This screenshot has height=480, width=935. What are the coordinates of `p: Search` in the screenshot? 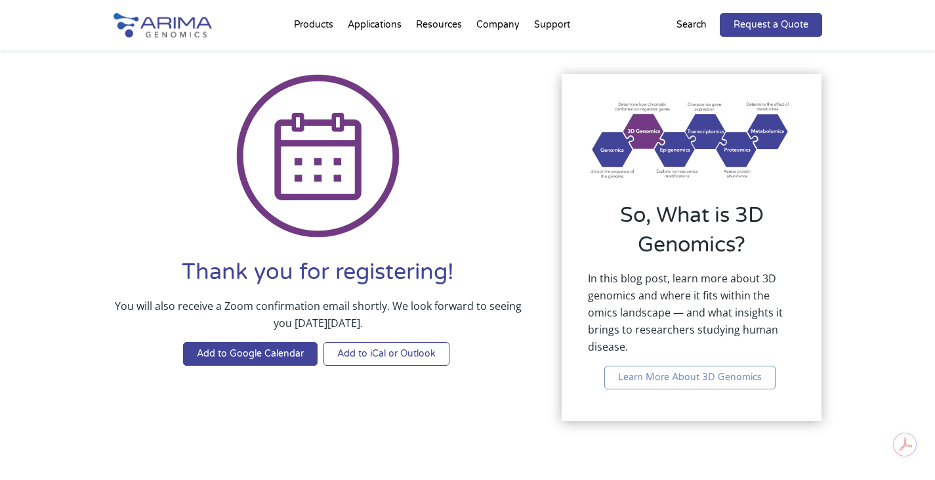 It's located at (692, 25).